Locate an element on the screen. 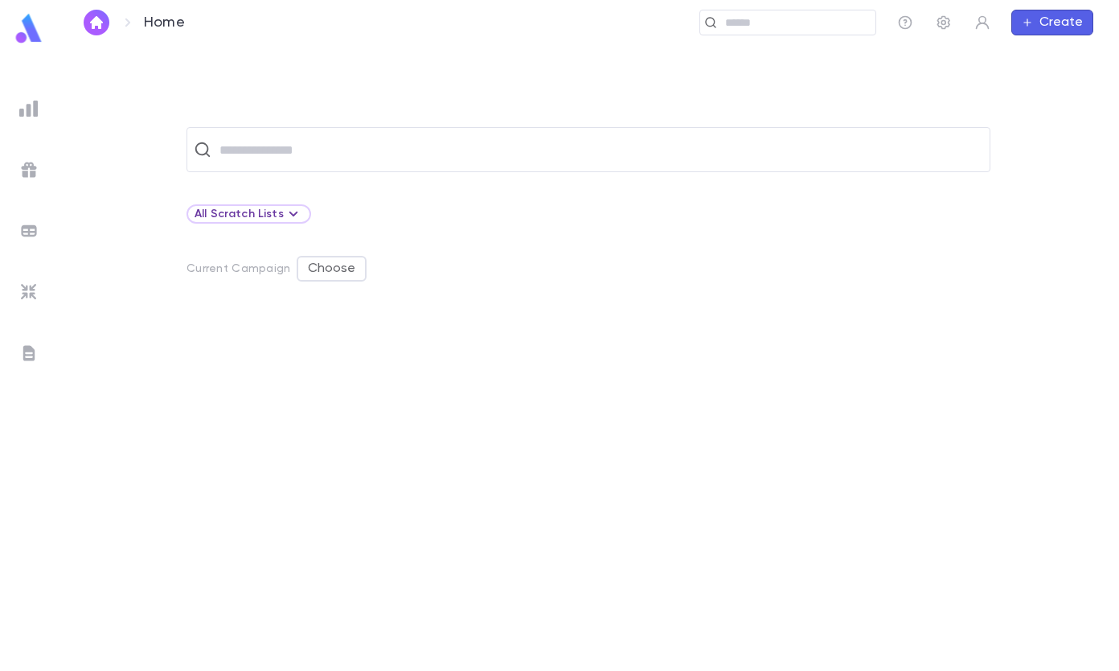  img: campaigns_grey.99e729a5f7ee94e3726e6486bddda8f1.svg is located at coordinates (29, 170).